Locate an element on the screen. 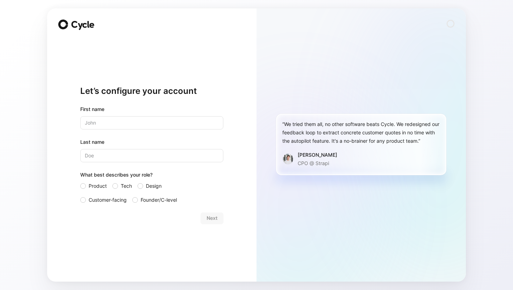  div: First name is located at coordinates (152, 109).